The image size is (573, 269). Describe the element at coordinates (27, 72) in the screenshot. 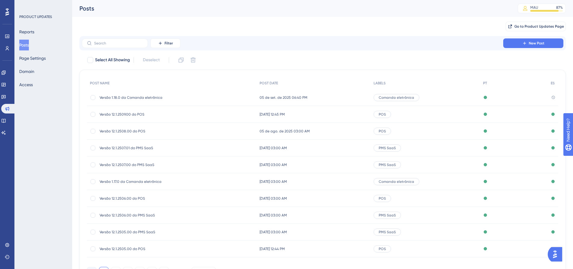

I see `button: Domain` at that location.